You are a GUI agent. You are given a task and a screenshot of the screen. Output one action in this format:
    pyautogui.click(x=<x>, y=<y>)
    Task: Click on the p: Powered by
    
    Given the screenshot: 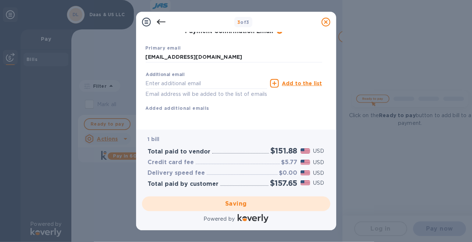 What is the action you would take?
    pyautogui.click(x=219, y=219)
    